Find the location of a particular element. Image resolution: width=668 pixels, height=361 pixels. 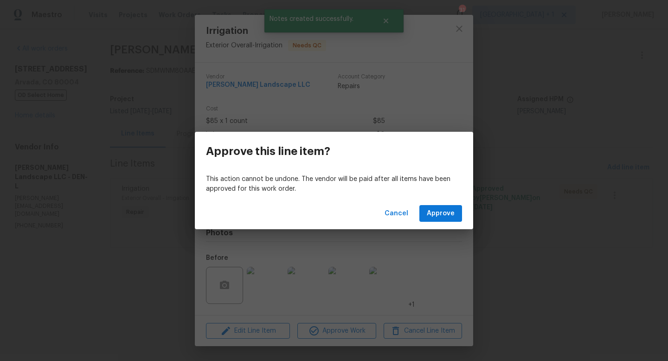

p: This action cannot be undone. The vendor will be paid after all items have been approved for this... is located at coordinates (334, 184).